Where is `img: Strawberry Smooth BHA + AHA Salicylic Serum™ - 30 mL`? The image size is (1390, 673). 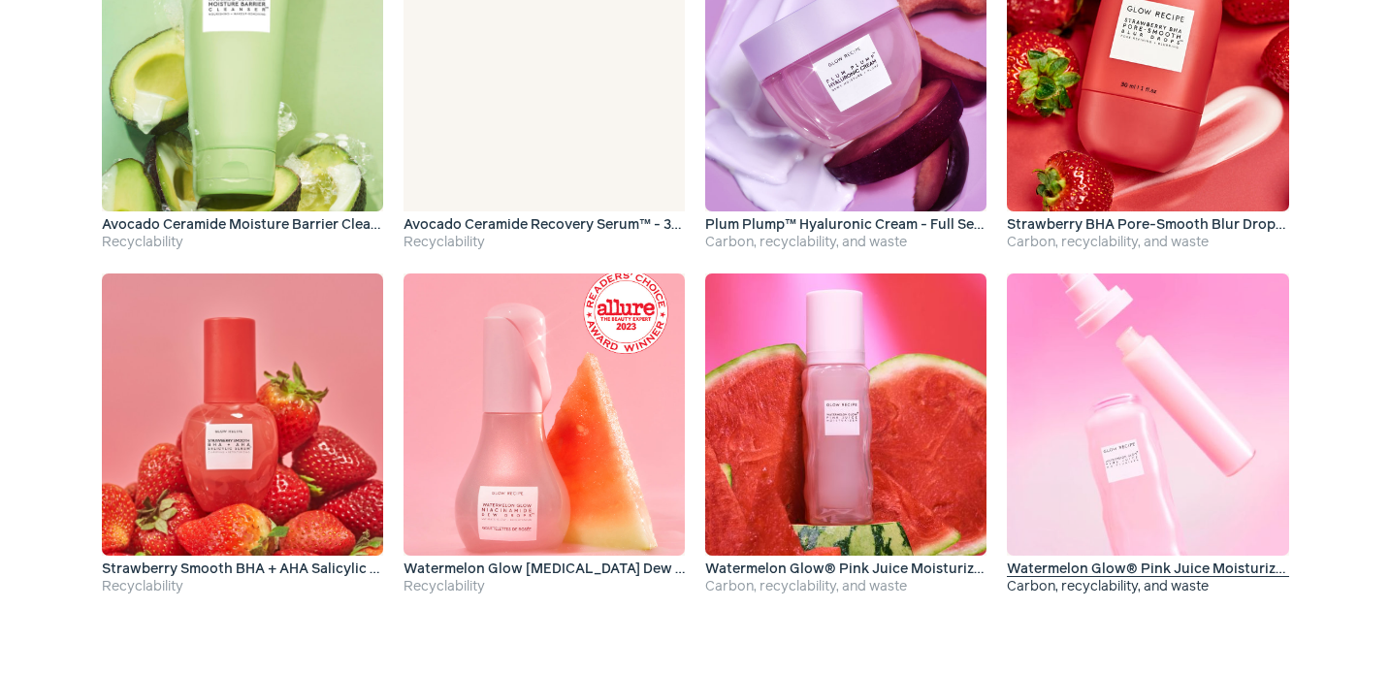 img: Strawberry Smooth BHA + AHA Salicylic Serum™ - 30 mL is located at coordinates (242, 414).